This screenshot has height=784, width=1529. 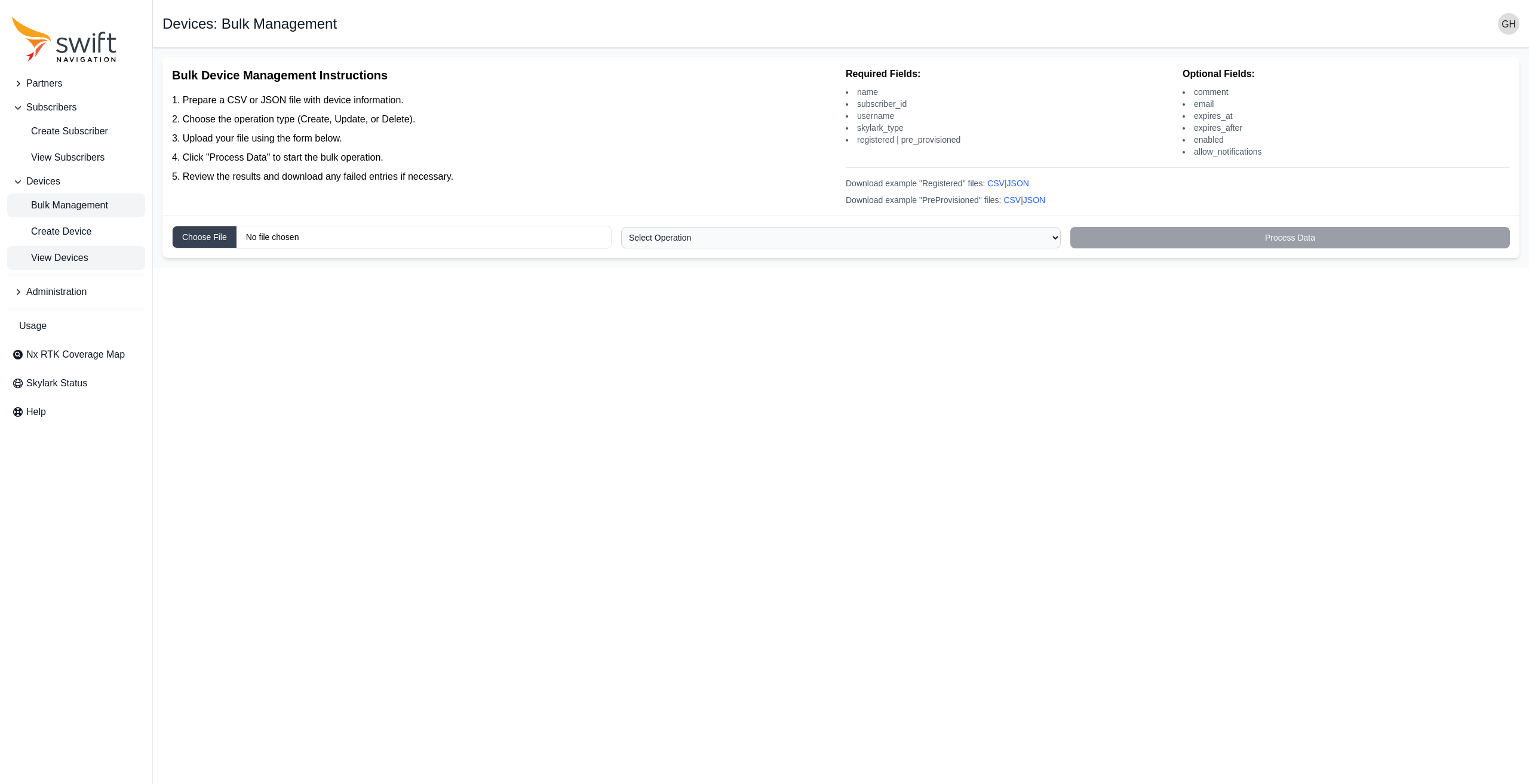 What do you see at coordinates (75, 131) in the screenshot?
I see `a: Create Subscriber` at bounding box center [75, 131].